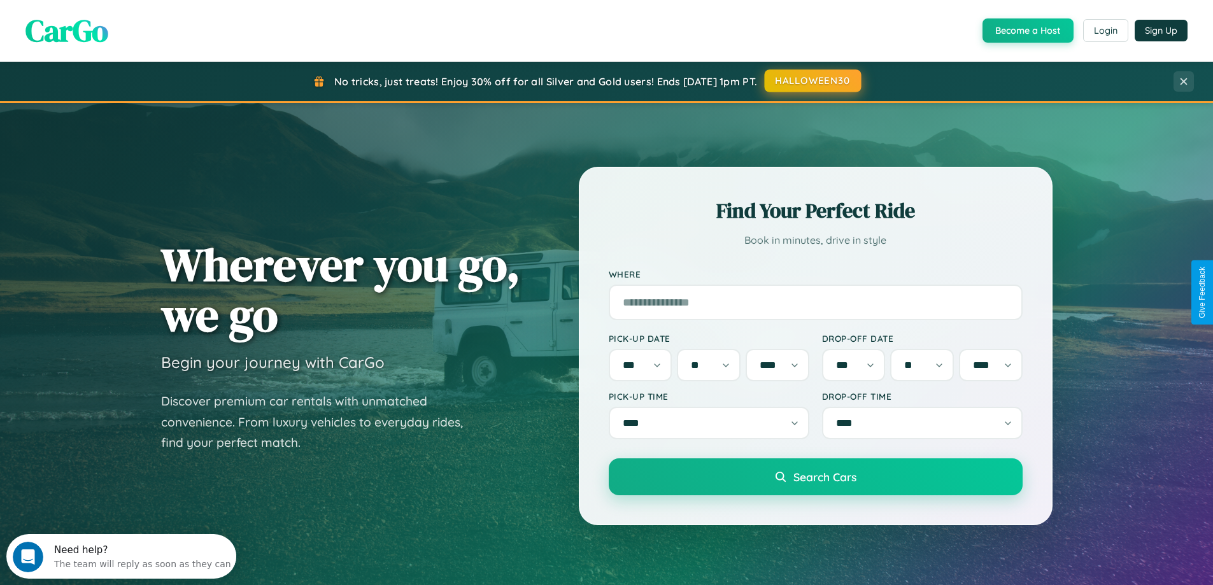 The height and width of the screenshot is (585, 1213). What do you see at coordinates (922, 396) in the screenshot?
I see `label: Drop-off Time` at bounding box center [922, 396].